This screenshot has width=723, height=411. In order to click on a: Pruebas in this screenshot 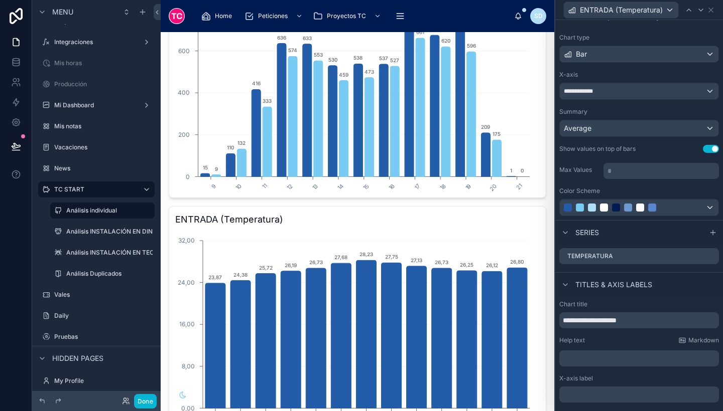, I will do `click(96, 337)`.